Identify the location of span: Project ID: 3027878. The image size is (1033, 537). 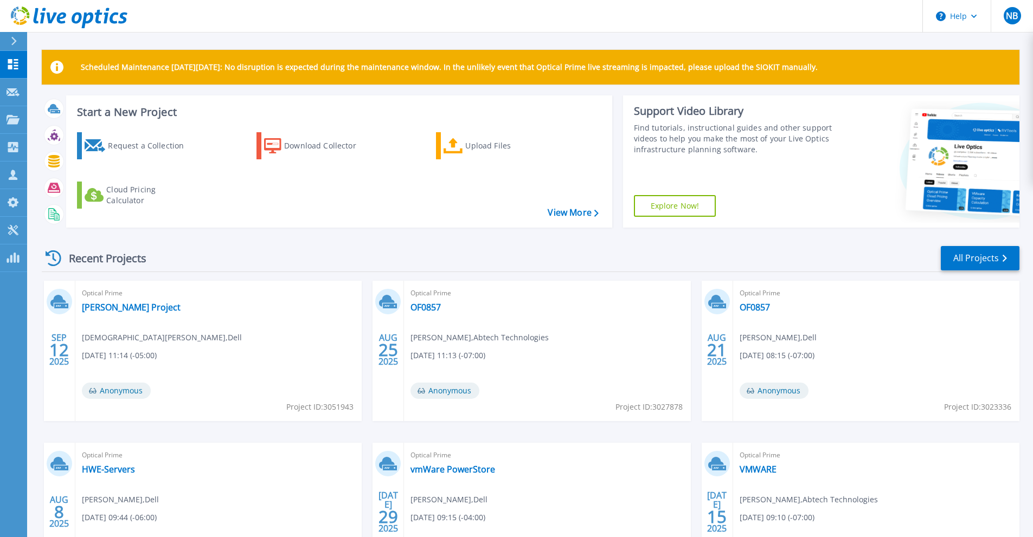
(649, 407).